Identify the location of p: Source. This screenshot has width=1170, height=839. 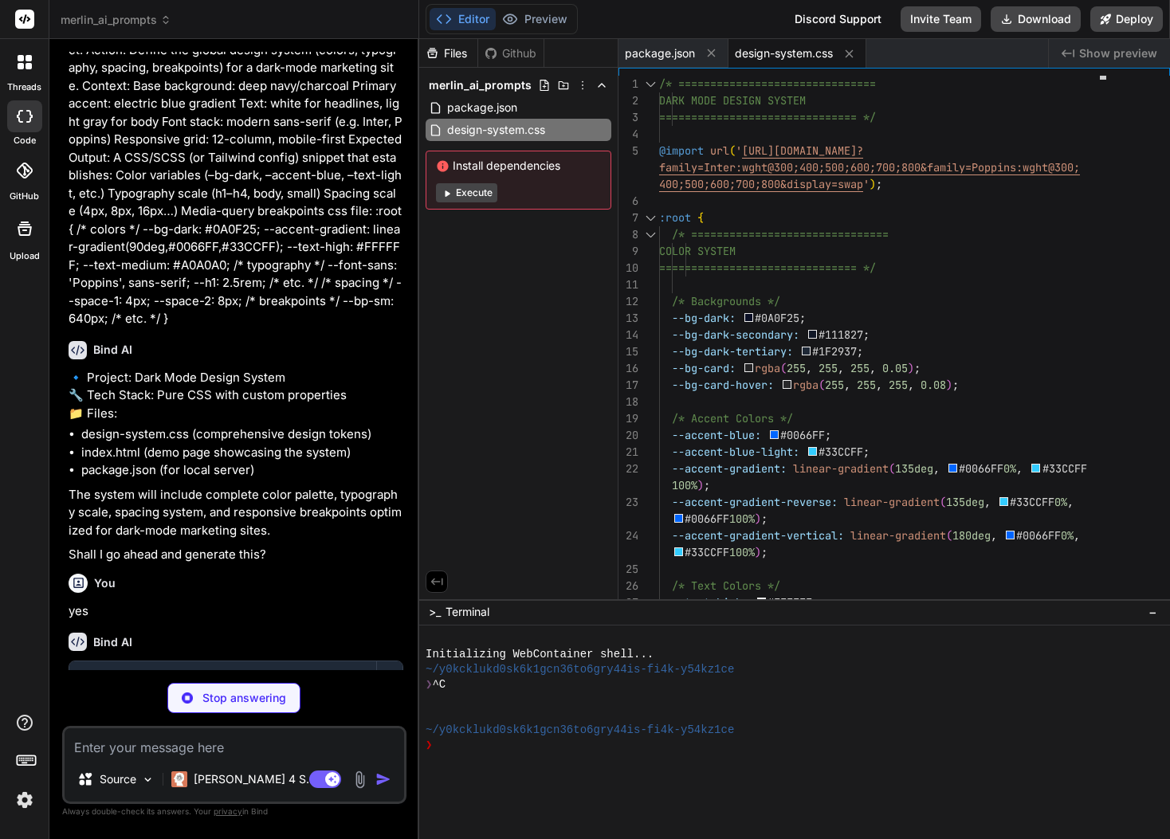
(118, 779).